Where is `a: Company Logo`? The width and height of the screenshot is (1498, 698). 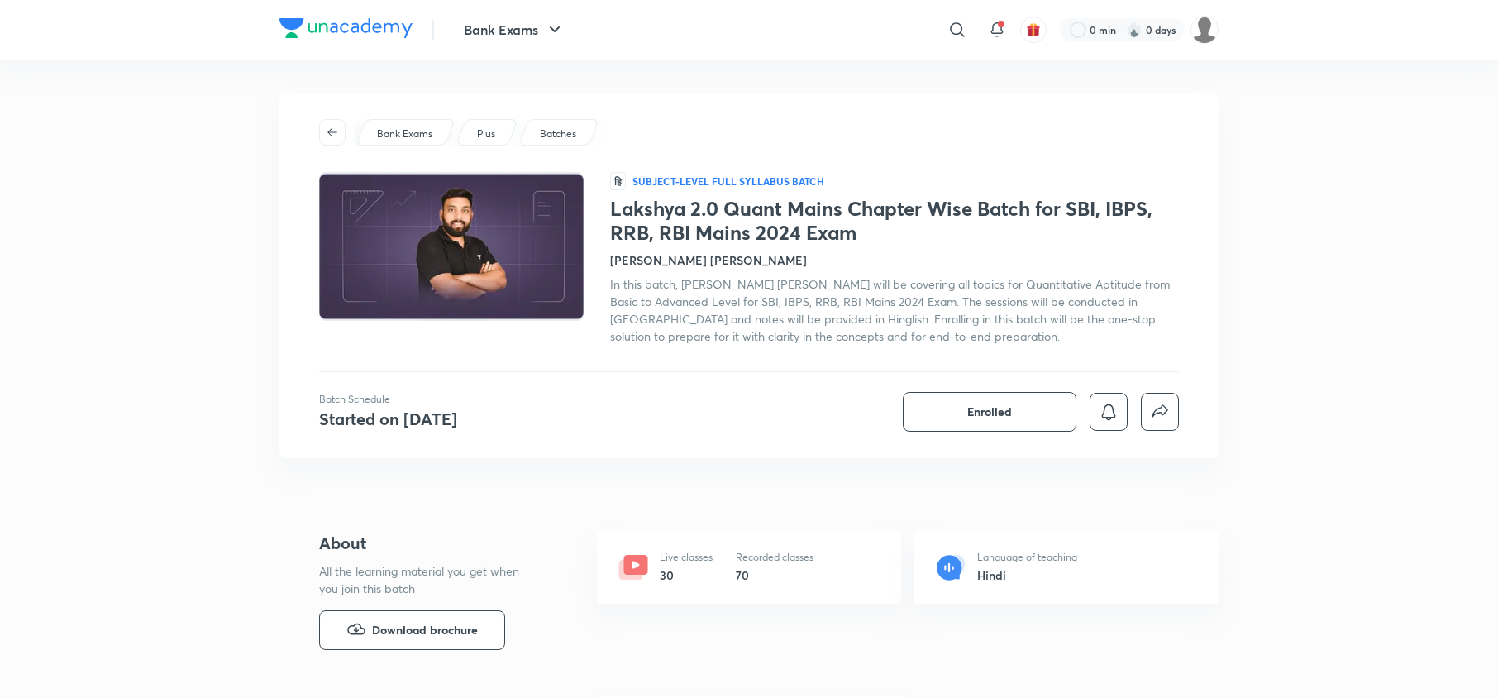
a: Company Logo is located at coordinates (345, 30).